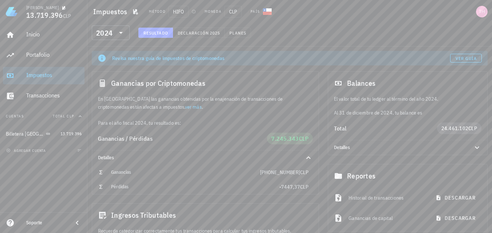 The image size is (492, 233). I want to click on span: Ver guía, so click(466, 58).